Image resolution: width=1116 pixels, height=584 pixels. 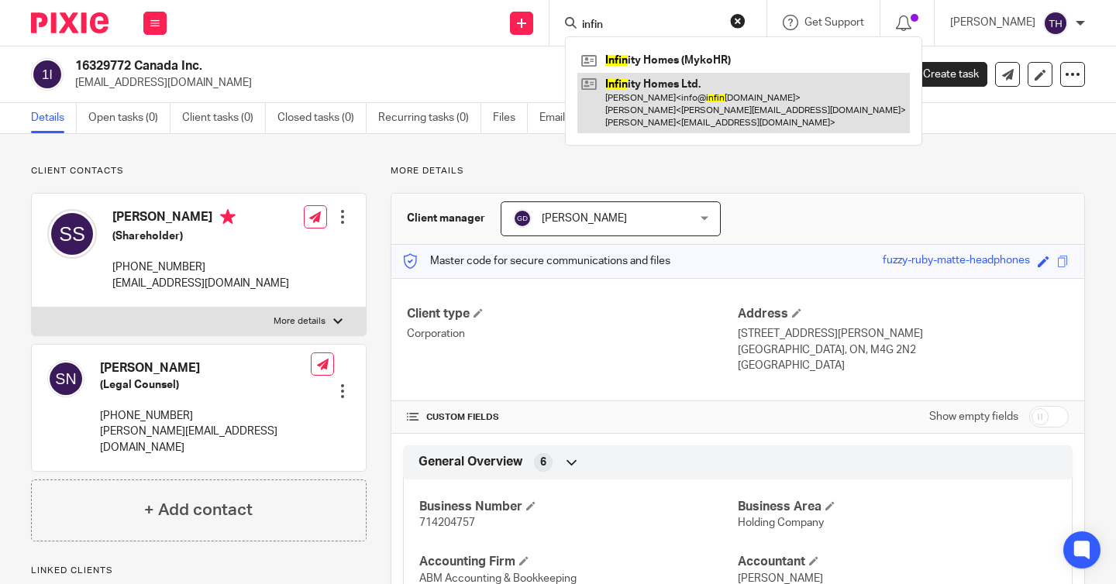 What do you see at coordinates (201, 236) in the screenshot?
I see `h5: (Shareholder)` at bounding box center [201, 236].